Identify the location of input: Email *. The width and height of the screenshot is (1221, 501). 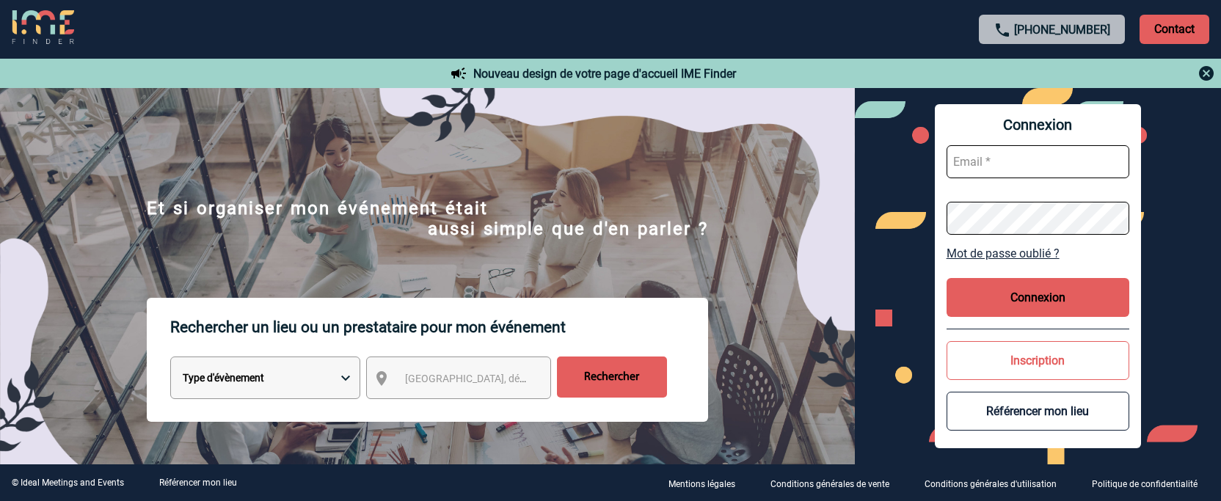
(1038, 161).